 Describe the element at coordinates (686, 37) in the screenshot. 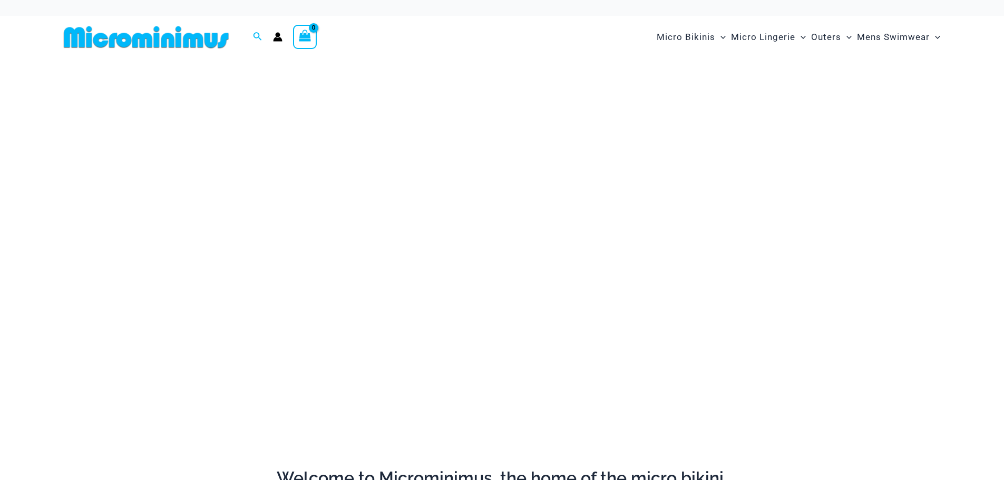

I see `span: Micro Bikinis` at that location.